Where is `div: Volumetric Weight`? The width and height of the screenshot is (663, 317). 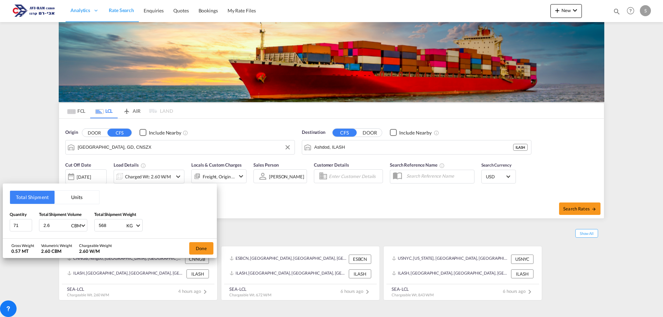 div: Volumetric Weight is located at coordinates (57, 246).